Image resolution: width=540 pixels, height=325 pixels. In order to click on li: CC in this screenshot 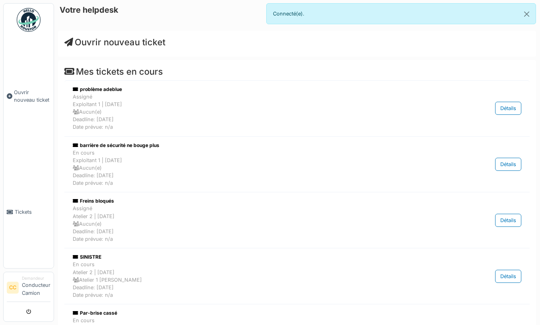, I will do `click(13, 288)`.